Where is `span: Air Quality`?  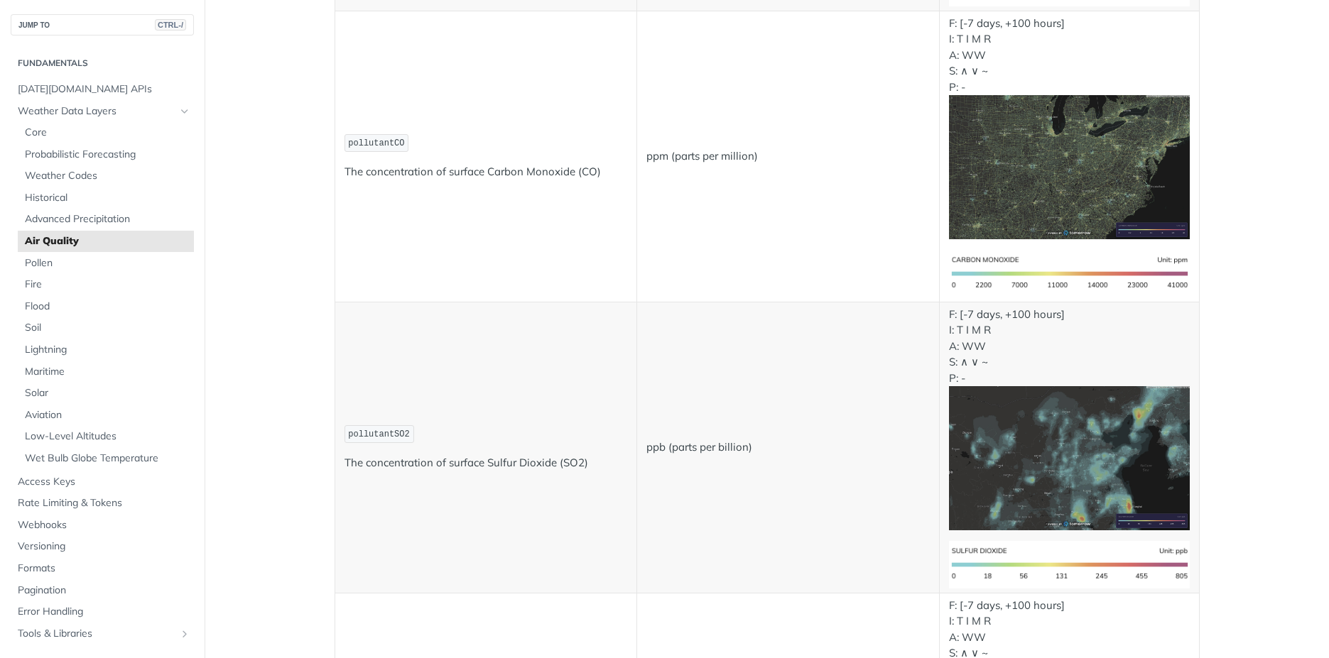 span: Air Quality is located at coordinates (107, 241).